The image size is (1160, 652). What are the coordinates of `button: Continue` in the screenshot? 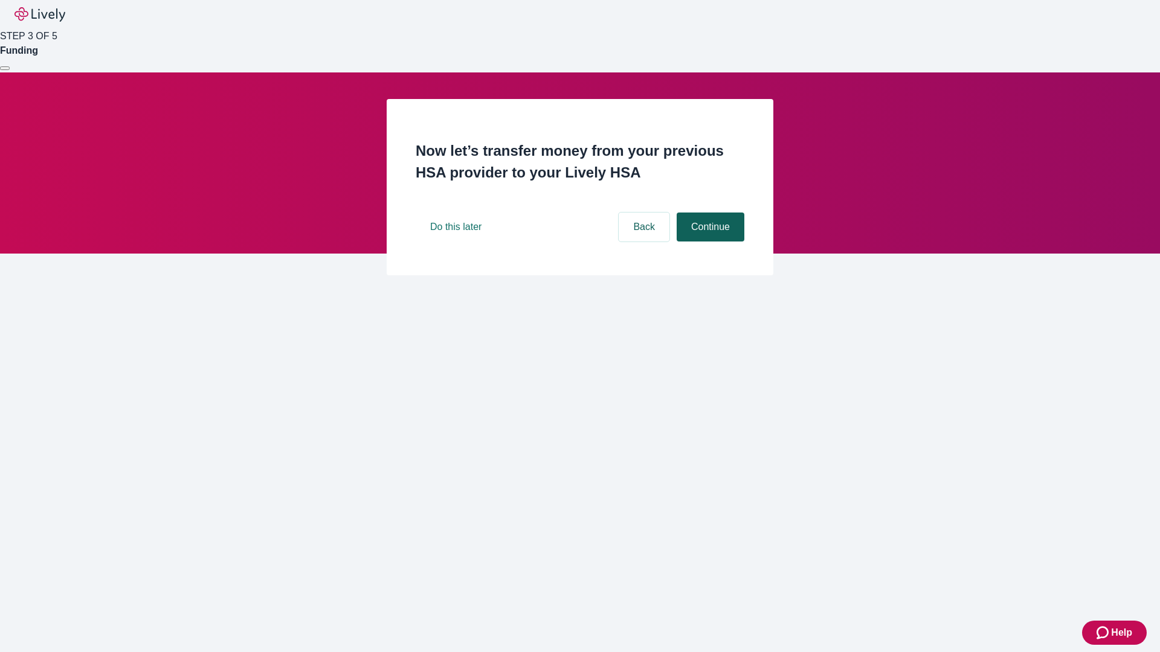 It's located at (710, 227).